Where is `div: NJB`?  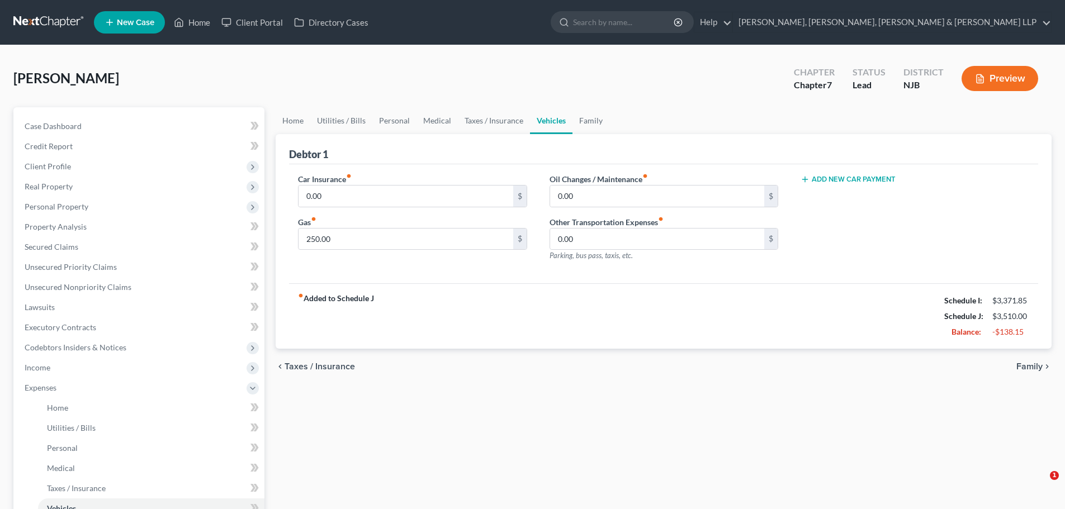
div: NJB is located at coordinates (923, 85).